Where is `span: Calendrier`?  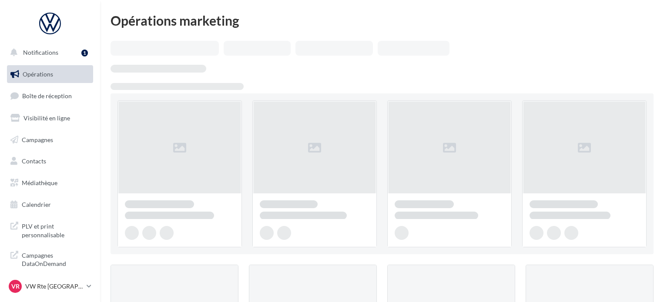 span: Calendrier is located at coordinates (36, 204).